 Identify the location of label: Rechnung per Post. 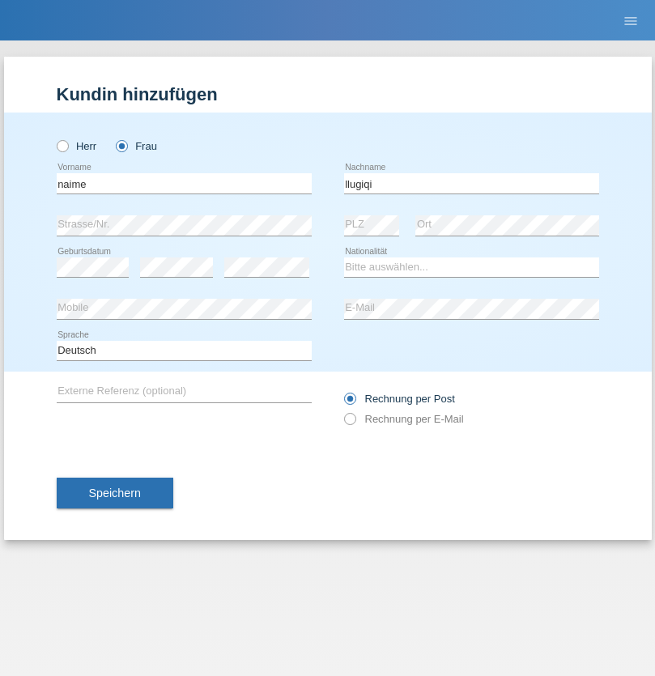
(399, 398).